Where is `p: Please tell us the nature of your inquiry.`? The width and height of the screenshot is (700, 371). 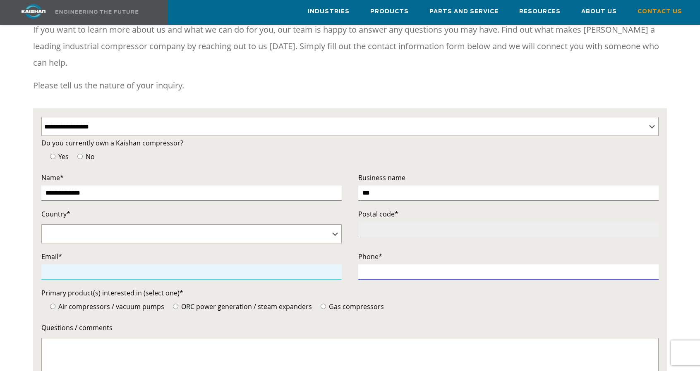 p: Please tell us the nature of your inquiry. is located at coordinates (350, 86).